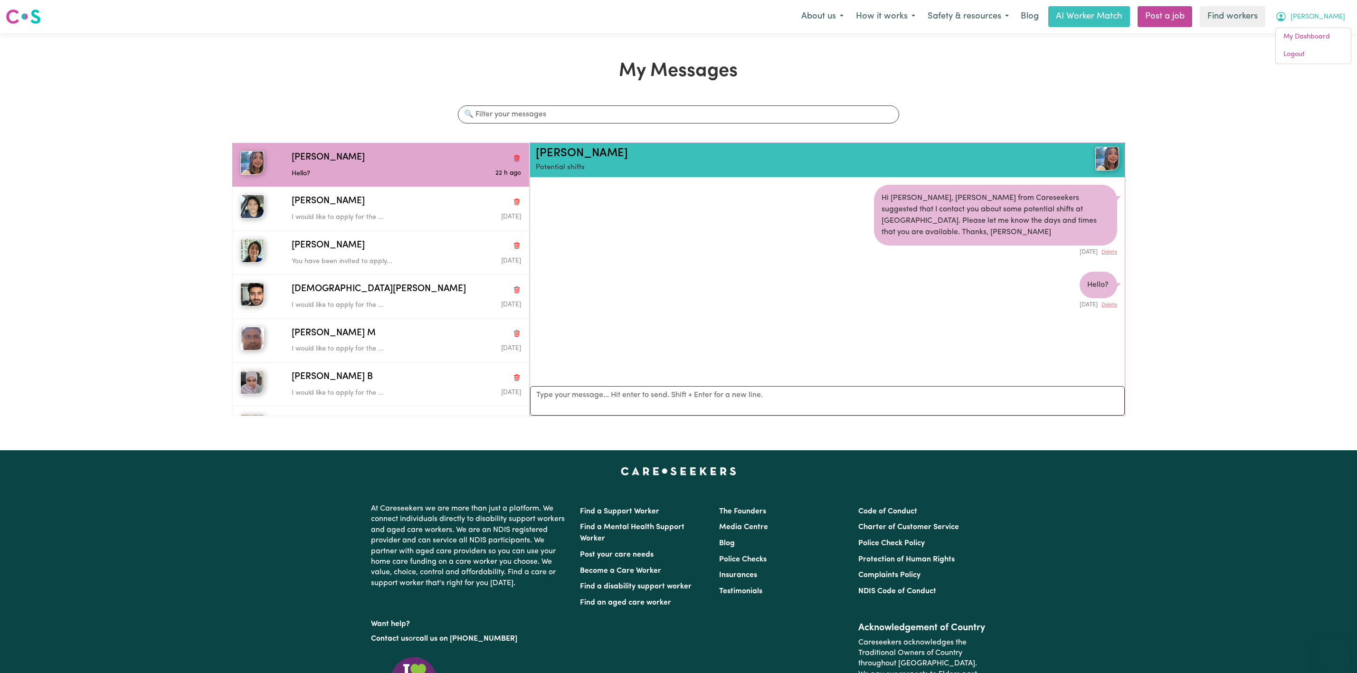  I want to click on a: Find workers, so click(1233, 17).